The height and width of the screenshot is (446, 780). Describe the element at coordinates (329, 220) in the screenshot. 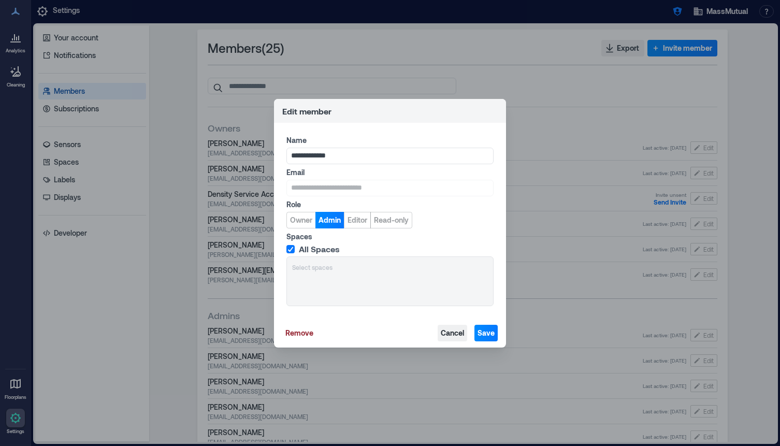

I see `button: Admin` at that location.